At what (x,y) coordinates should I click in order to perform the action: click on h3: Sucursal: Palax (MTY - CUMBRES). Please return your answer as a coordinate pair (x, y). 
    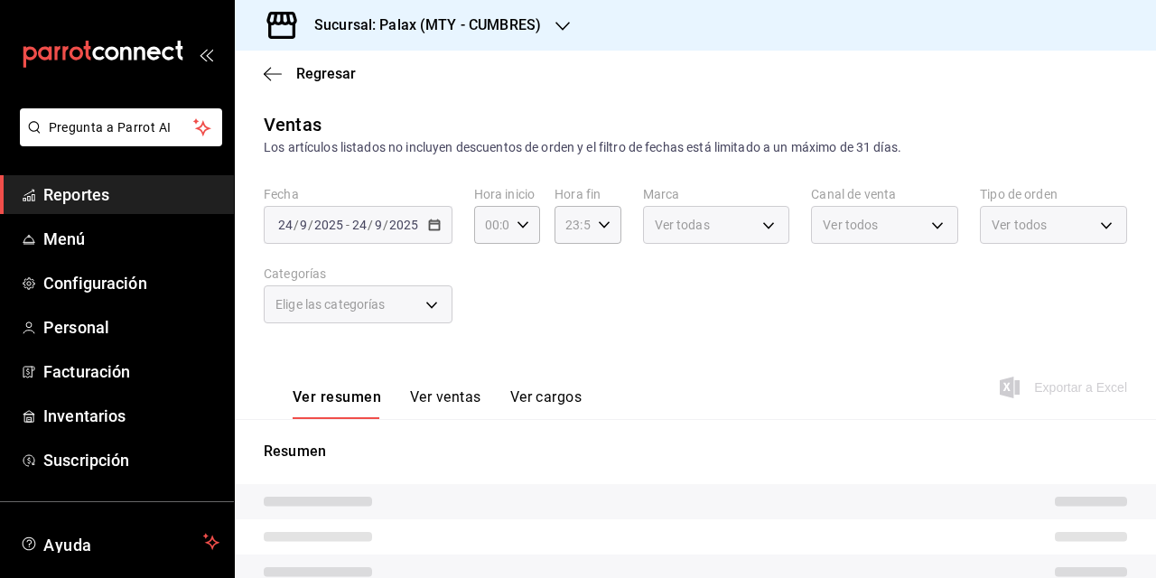
    Looking at the image, I should click on (420, 25).